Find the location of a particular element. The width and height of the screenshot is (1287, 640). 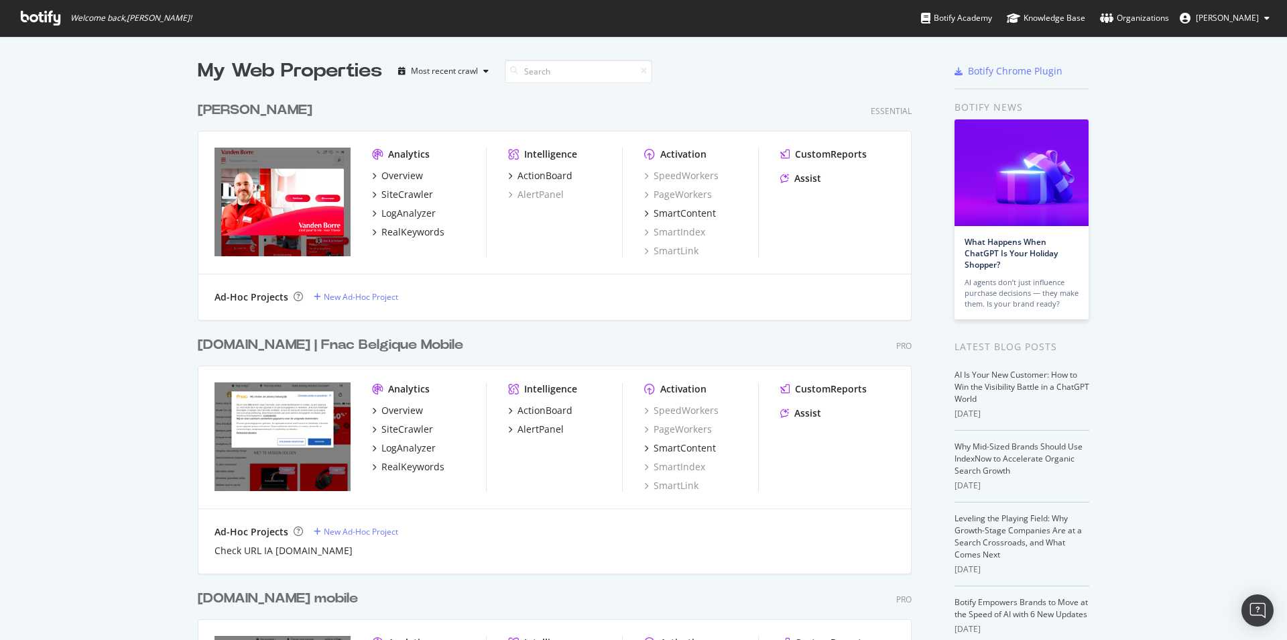

div: Organizations is located at coordinates (1134, 18).